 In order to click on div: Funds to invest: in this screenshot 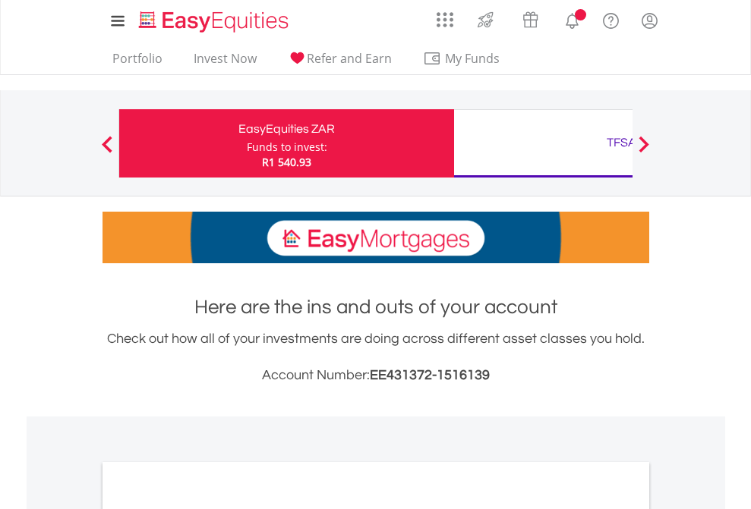, I will do `click(287, 147)`.